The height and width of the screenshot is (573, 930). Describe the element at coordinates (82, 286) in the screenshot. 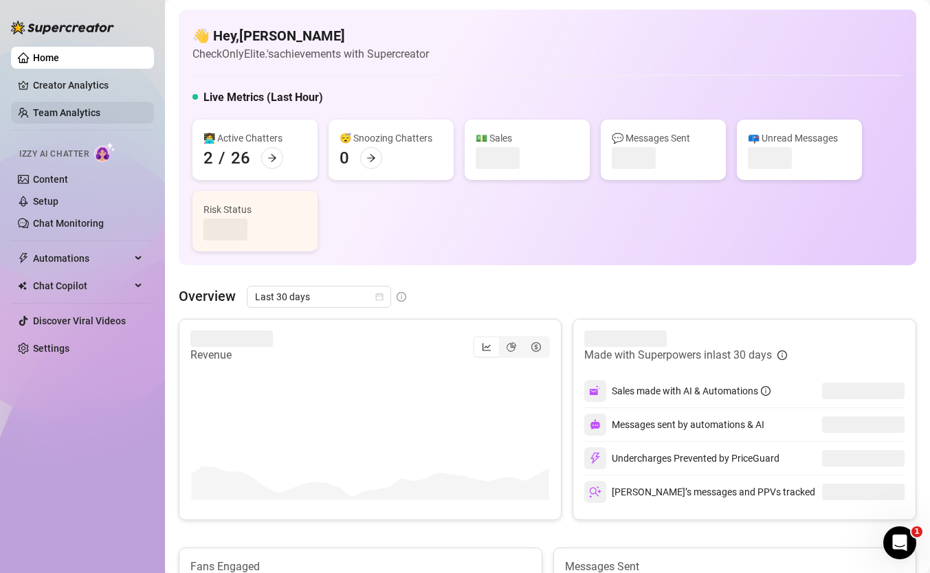

I see `span: Chat Copilot` at that location.